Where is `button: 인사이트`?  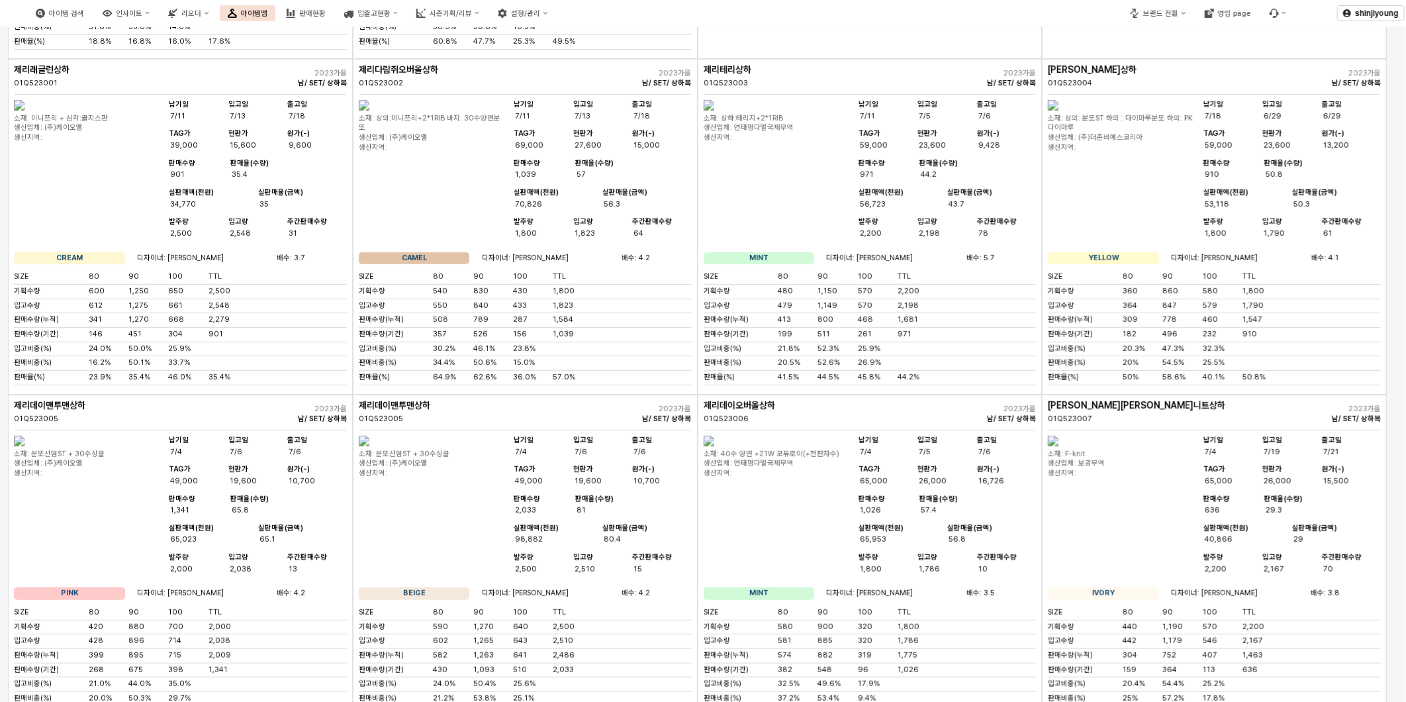
button: 인사이트 is located at coordinates (126, 13).